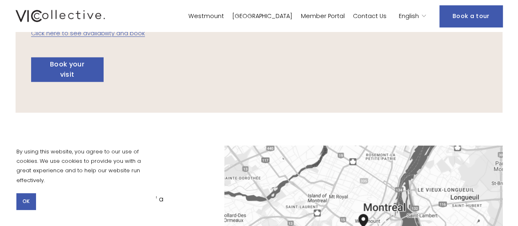 The height and width of the screenshot is (226, 518). What do you see at coordinates (26, 201) in the screenshot?
I see `button: OK` at bounding box center [26, 201].